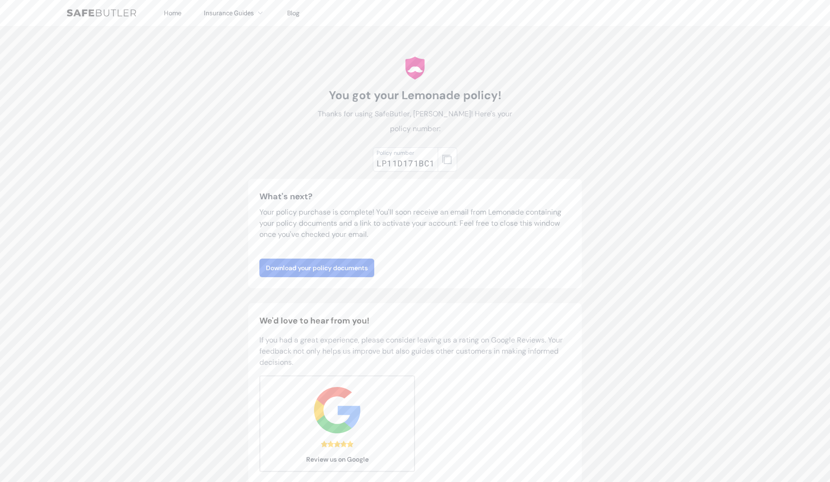 The image size is (830, 482). What do you see at coordinates (337, 423) in the screenshot?
I see `a: Review us on Google` at bounding box center [337, 423].